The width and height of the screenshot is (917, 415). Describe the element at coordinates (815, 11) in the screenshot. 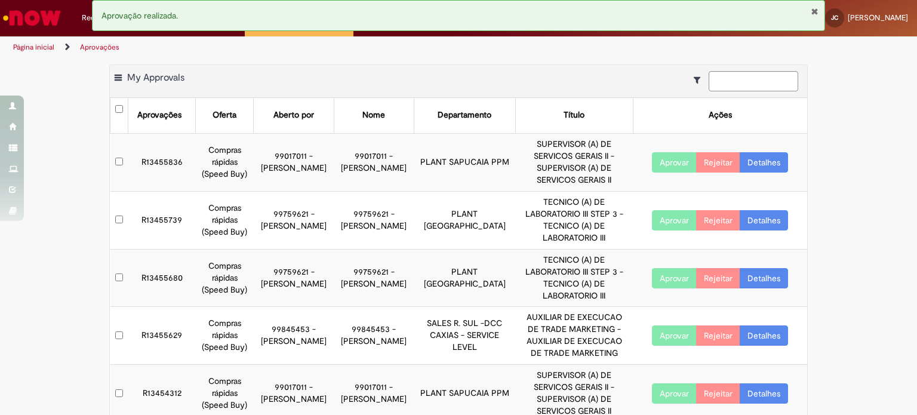

I see `button: Fechar Notificação` at that location.